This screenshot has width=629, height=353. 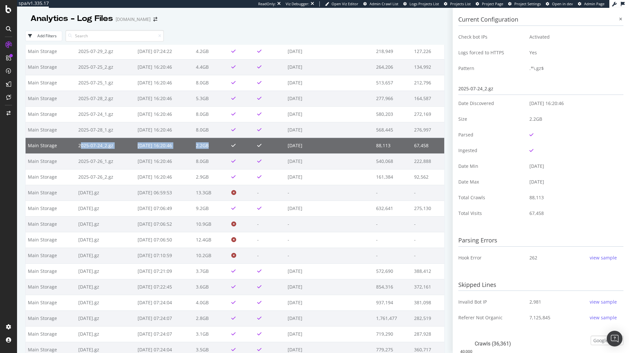 I want to click on td: Yes, so click(x=574, y=53).